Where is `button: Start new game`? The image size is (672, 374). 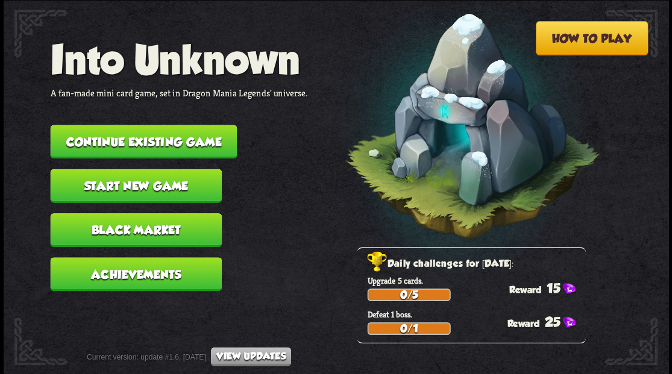
button: Start new game is located at coordinates (136, 186).